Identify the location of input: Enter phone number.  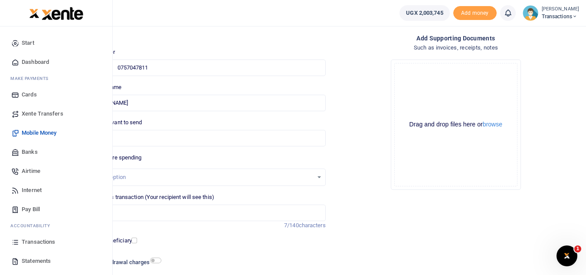
(202, 68).